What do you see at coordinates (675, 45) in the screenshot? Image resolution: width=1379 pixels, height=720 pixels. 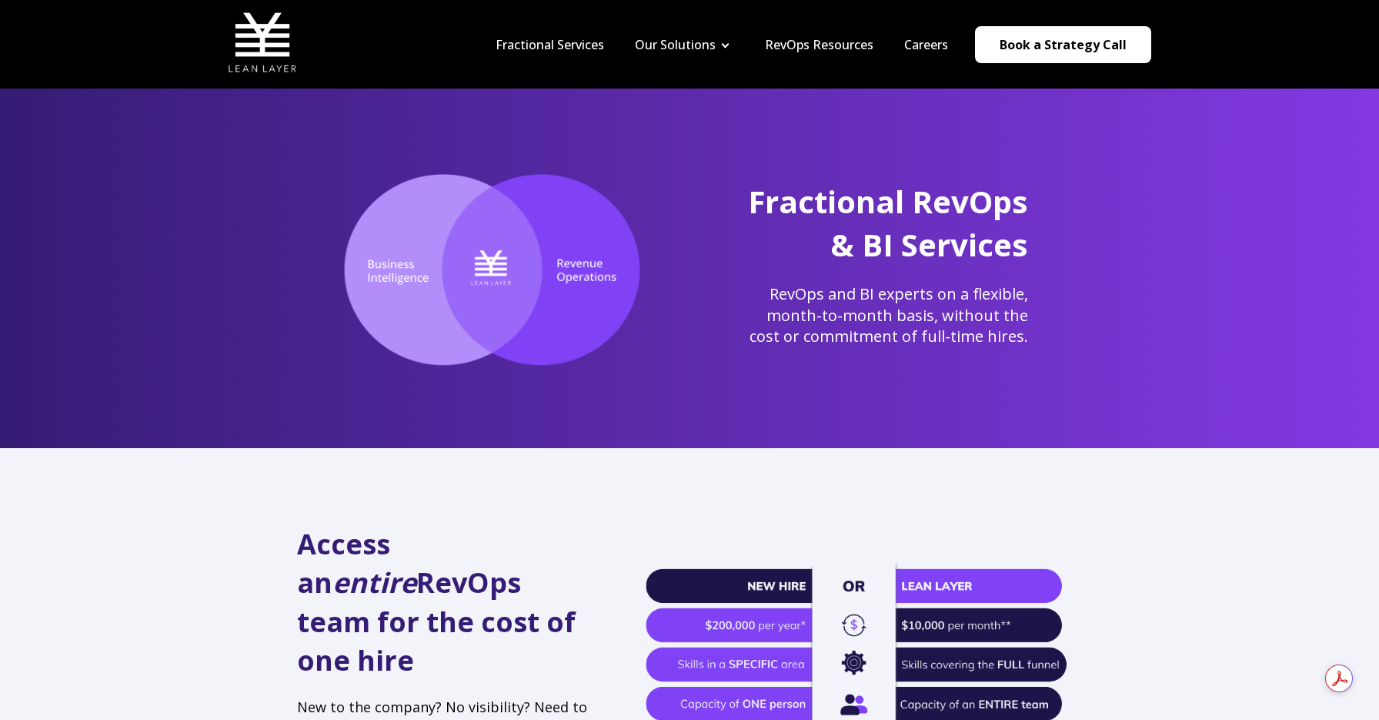 I see `a: Our Solutions` at bounding box center [675, 45].